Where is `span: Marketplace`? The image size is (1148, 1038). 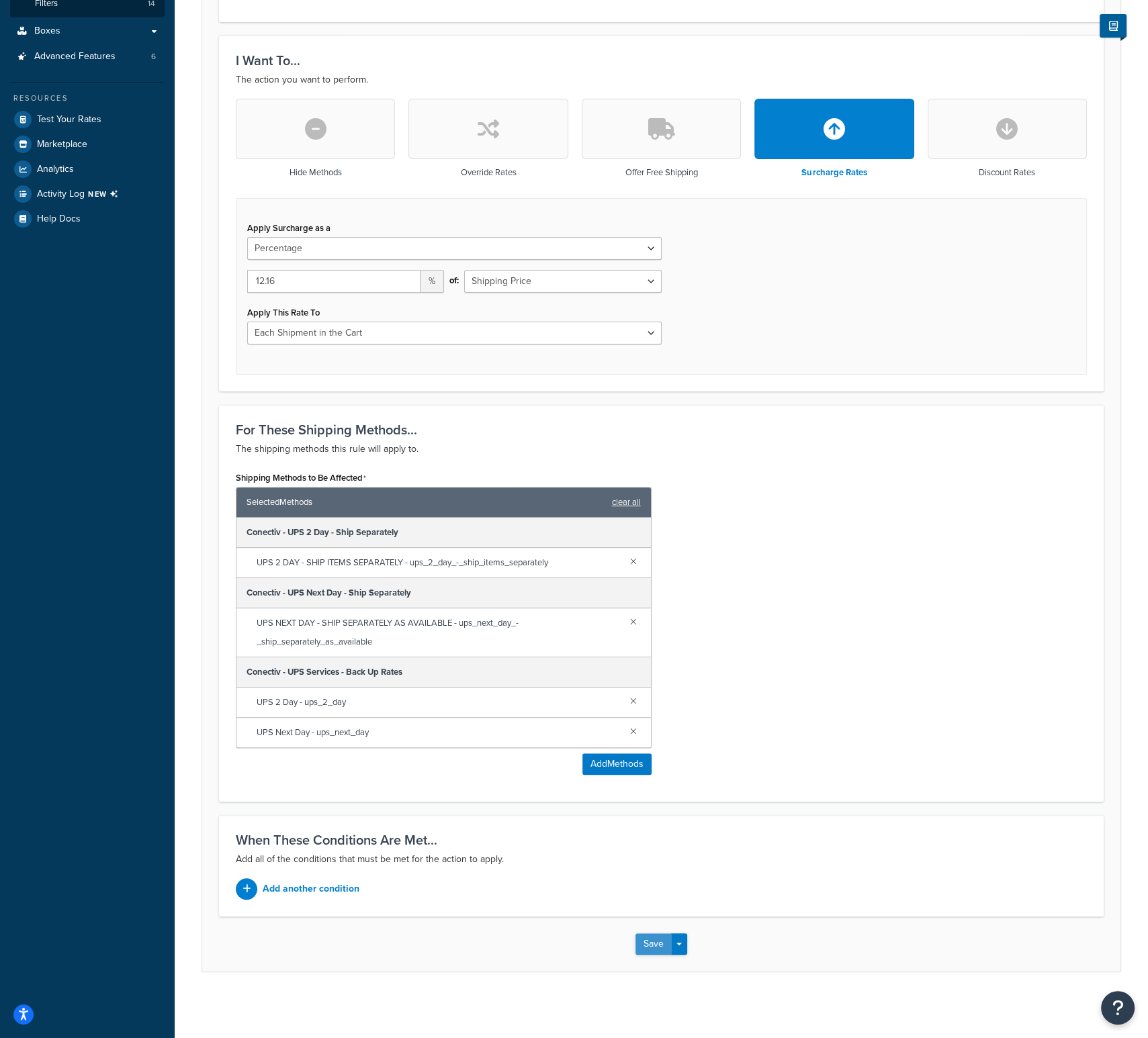 span: Marketplace is located at coordinates (62, 144).